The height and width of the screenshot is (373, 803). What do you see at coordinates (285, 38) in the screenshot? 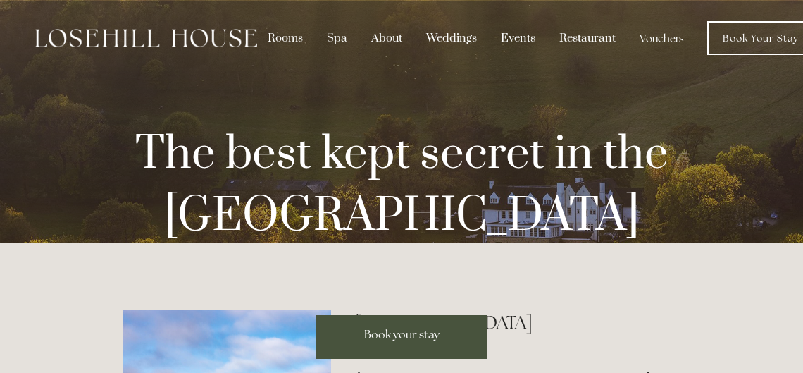
I see `div: Rooms` at bounding box center [285, 38].